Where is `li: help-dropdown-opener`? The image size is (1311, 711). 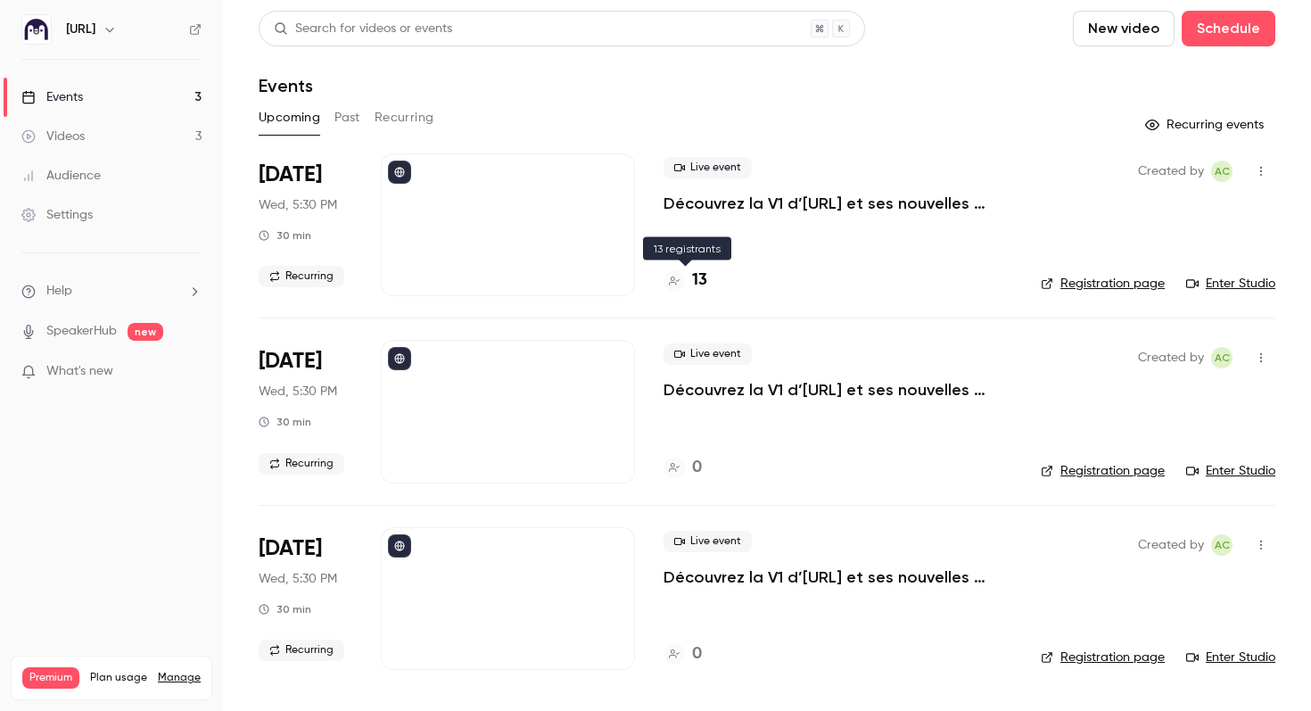
li: help-dropdown-opener is located at coordinates (111, 291).